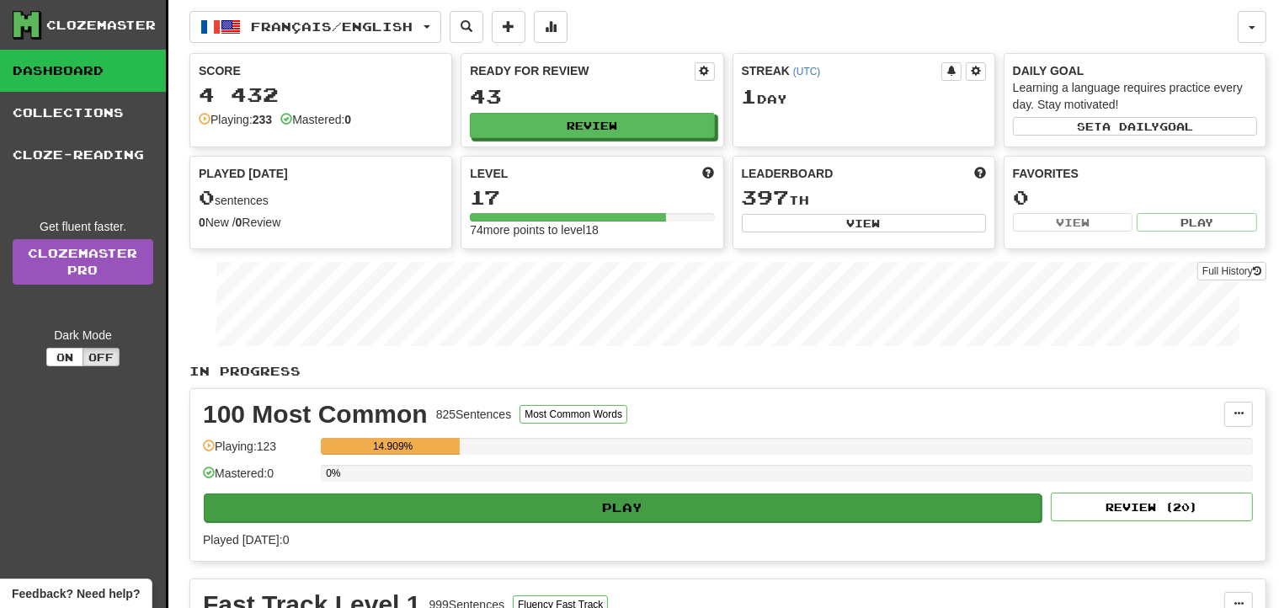 This screenshot has height=608, width=1279. What do you see at coordinates (321, 94) in the screenshot?
I see `div: 4 432` at bounding box center [321, 94].